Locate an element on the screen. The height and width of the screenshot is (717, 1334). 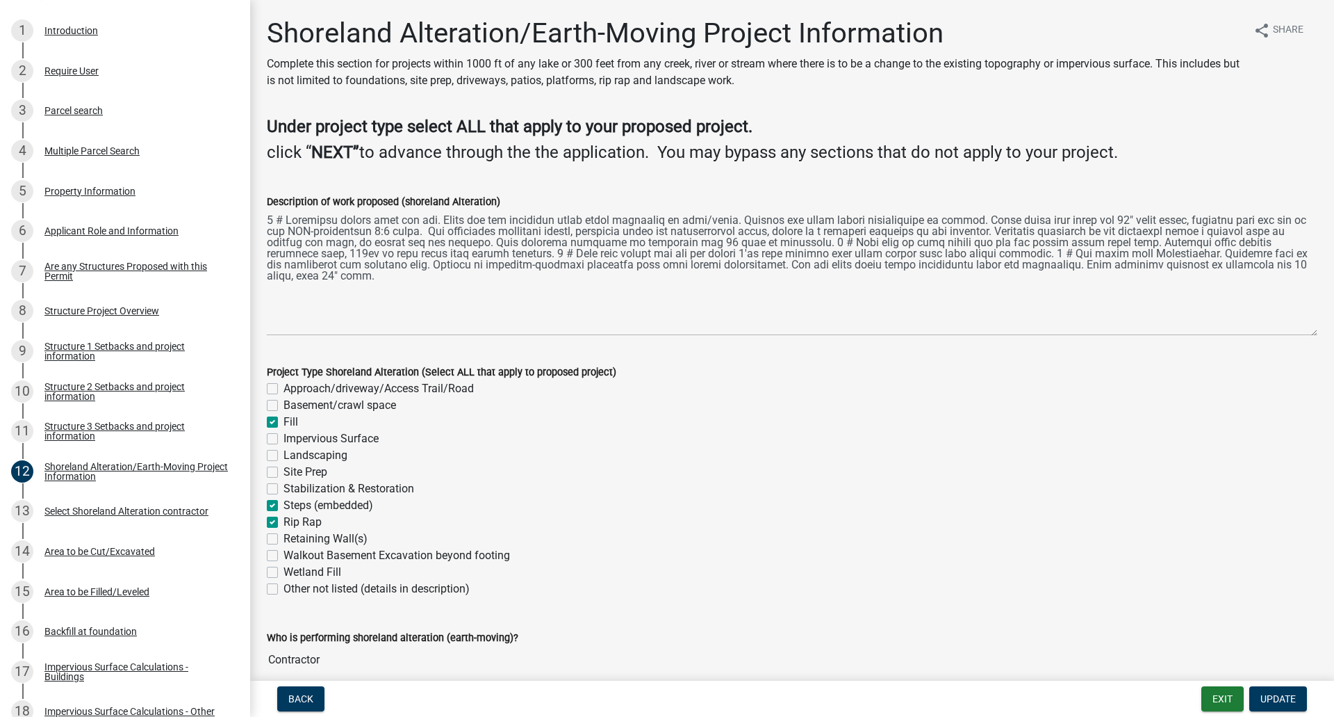
div: Parcel search is located at coordinates (74, 111).